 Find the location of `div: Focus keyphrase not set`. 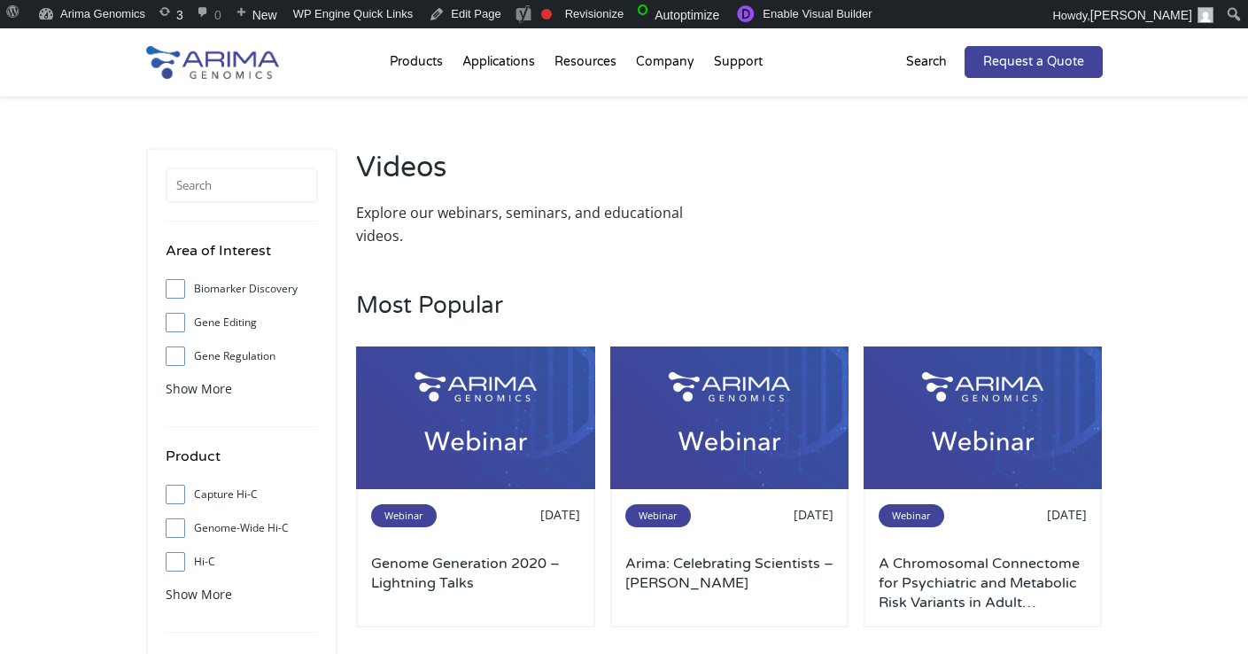

div: Focus keyphrase not set is located at coordinates (546, 14).